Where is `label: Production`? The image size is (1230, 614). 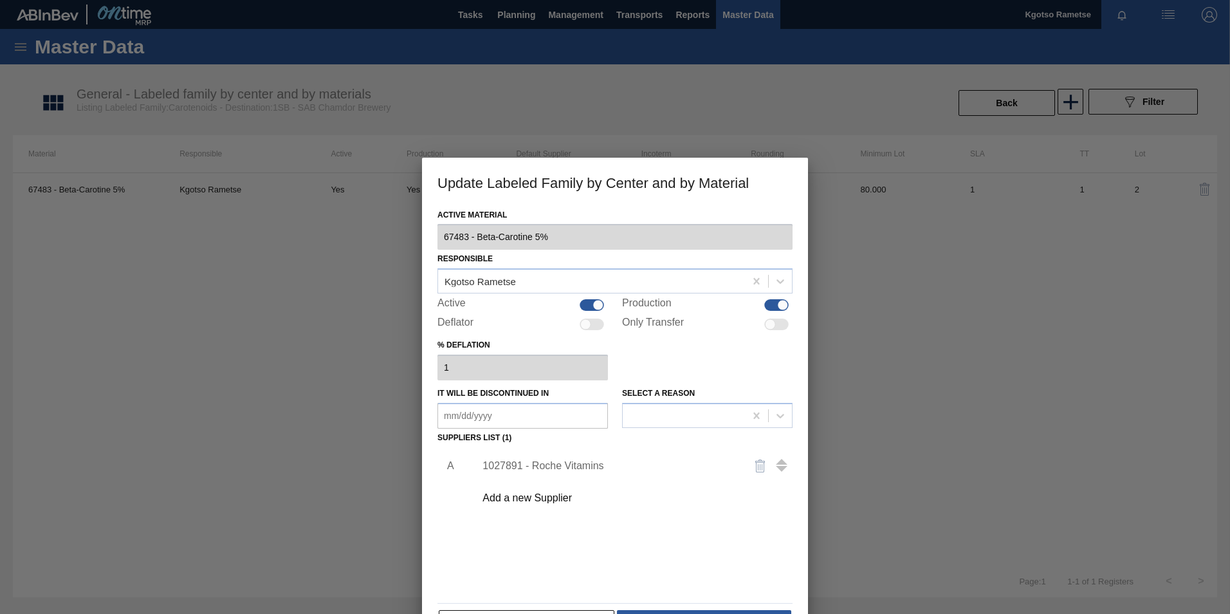
label: Production is located at coordinates (647, 305).